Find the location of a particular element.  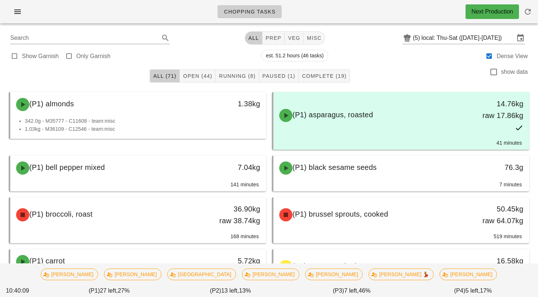

span: (P1) broccoli, roast is located at coordinates (61, 214).